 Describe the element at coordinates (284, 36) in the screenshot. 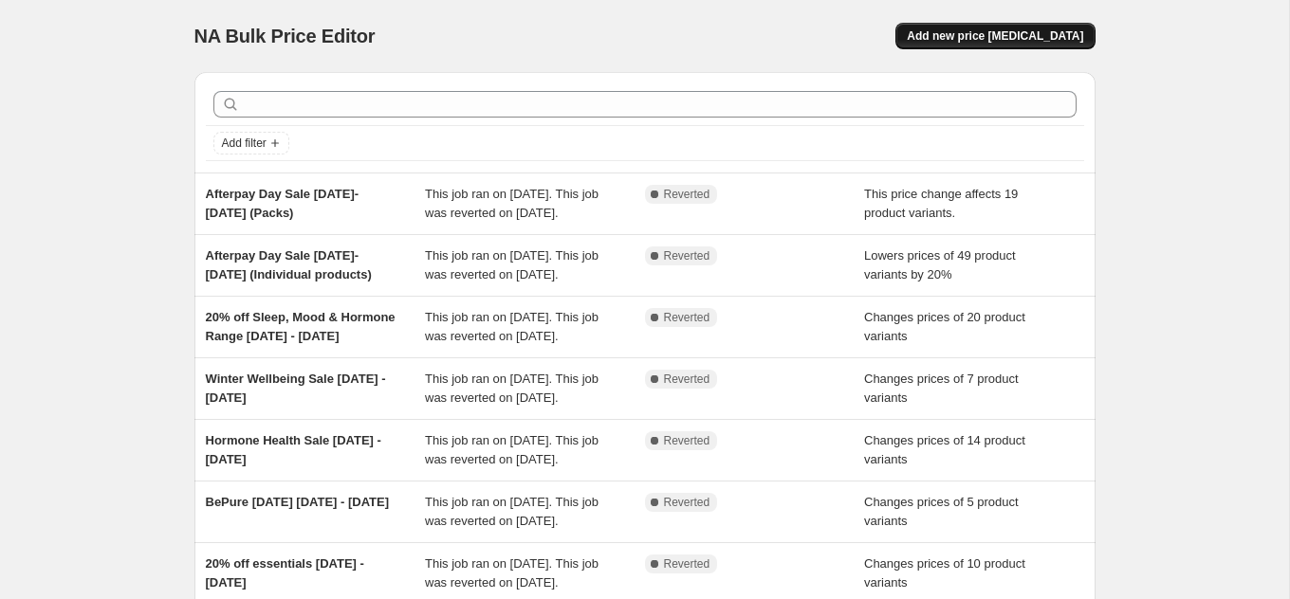

I see `span: NA Bulk Price Editor` at that location.